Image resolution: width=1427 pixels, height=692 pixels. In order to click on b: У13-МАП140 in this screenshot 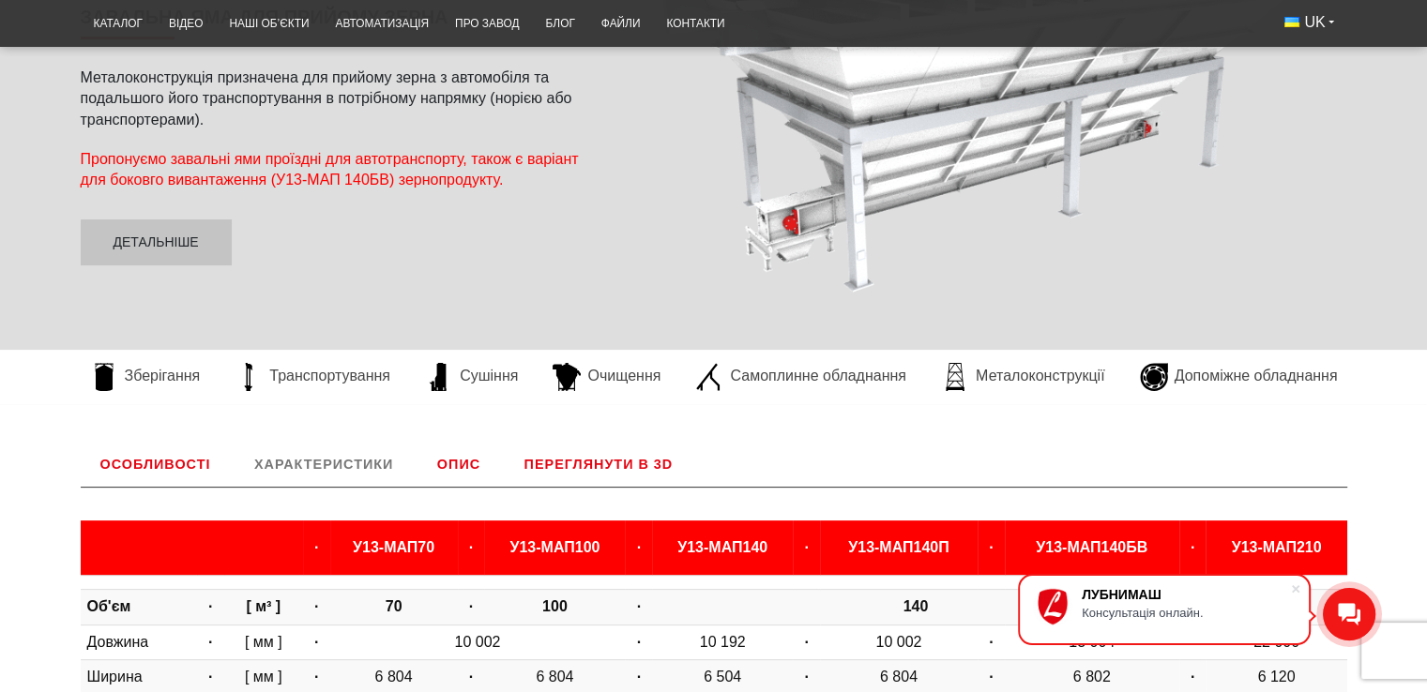, I will do `click(722, 547)`.